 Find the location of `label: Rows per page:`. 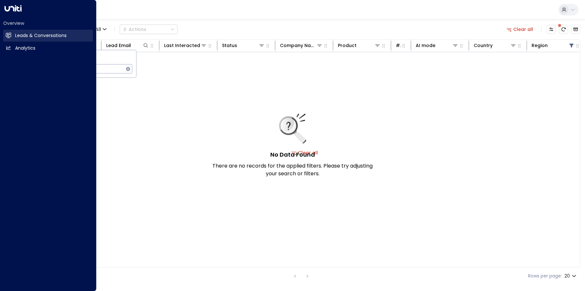

label: Rows per page: is located at coordinates (545, 276).